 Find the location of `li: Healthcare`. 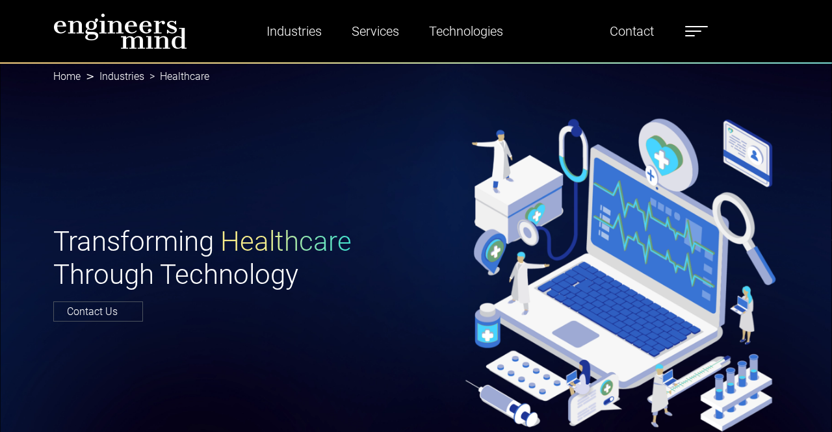

li: Healthcare is located at coordinates (177, 77).